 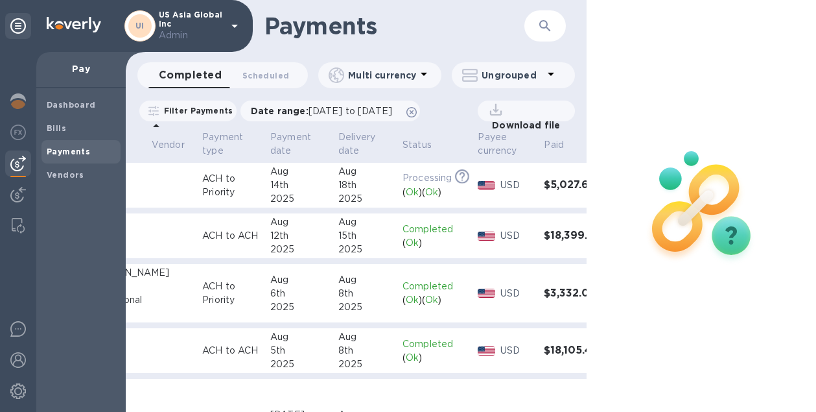 What do you see at coordinates (266, 75) in the screenshot?
I see `span: Scheduled` at bounding box center [266, 75].